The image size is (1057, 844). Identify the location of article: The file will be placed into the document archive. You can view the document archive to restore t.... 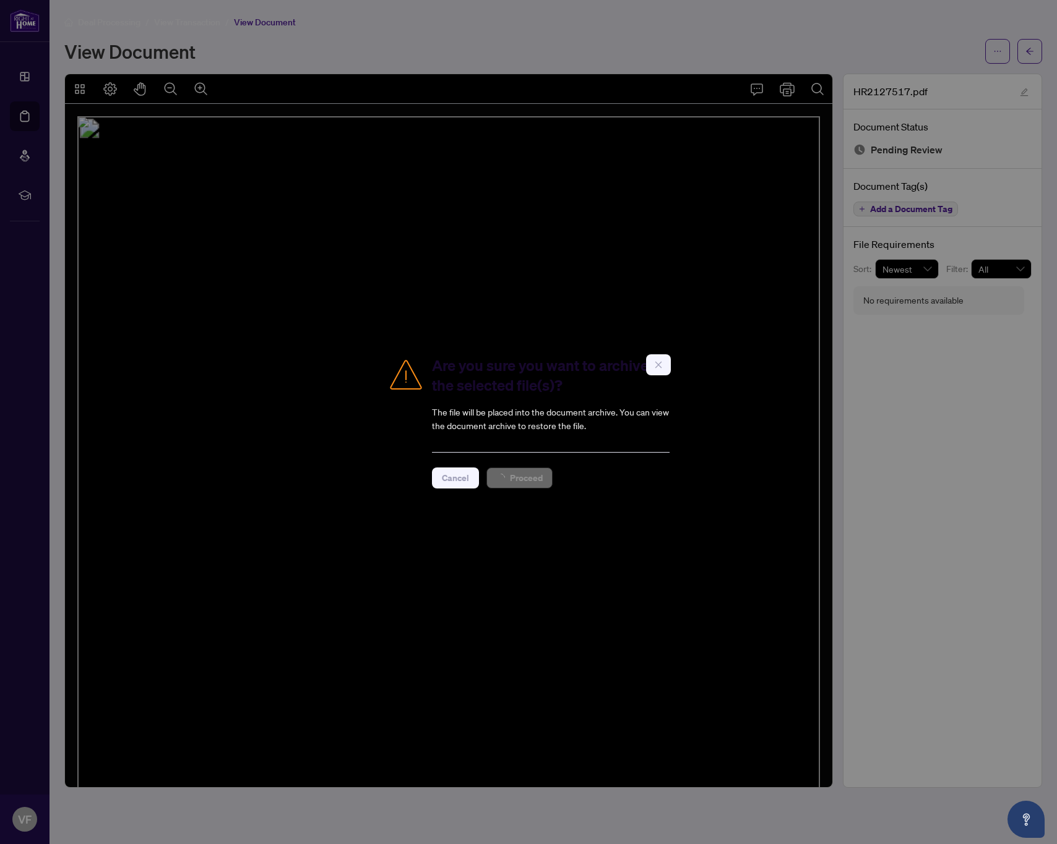
(551, 419).